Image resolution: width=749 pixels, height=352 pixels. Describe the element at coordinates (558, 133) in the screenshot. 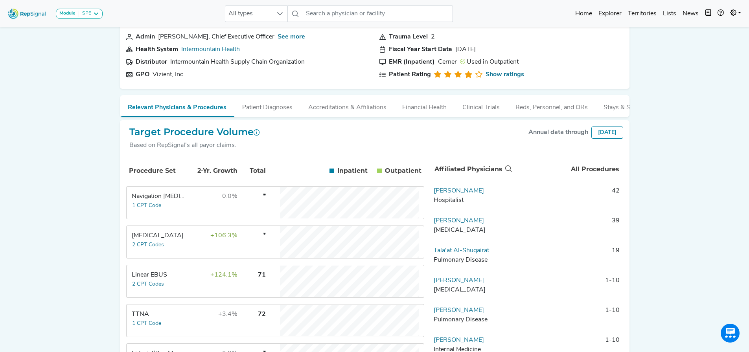

I see `div: Annual data through` at that location.